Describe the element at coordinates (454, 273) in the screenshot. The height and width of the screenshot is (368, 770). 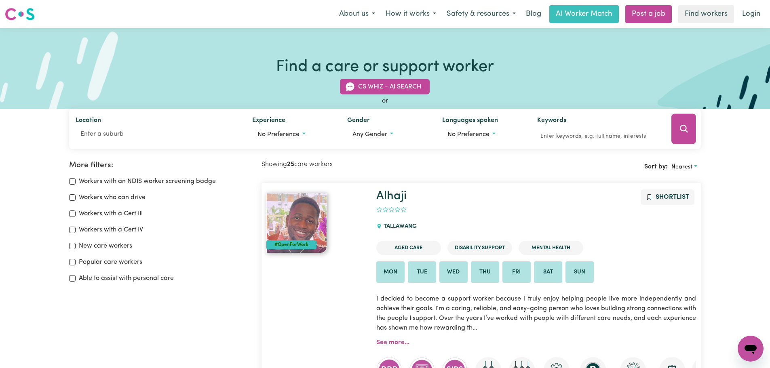
I see `li: Available on Wed` at that location.